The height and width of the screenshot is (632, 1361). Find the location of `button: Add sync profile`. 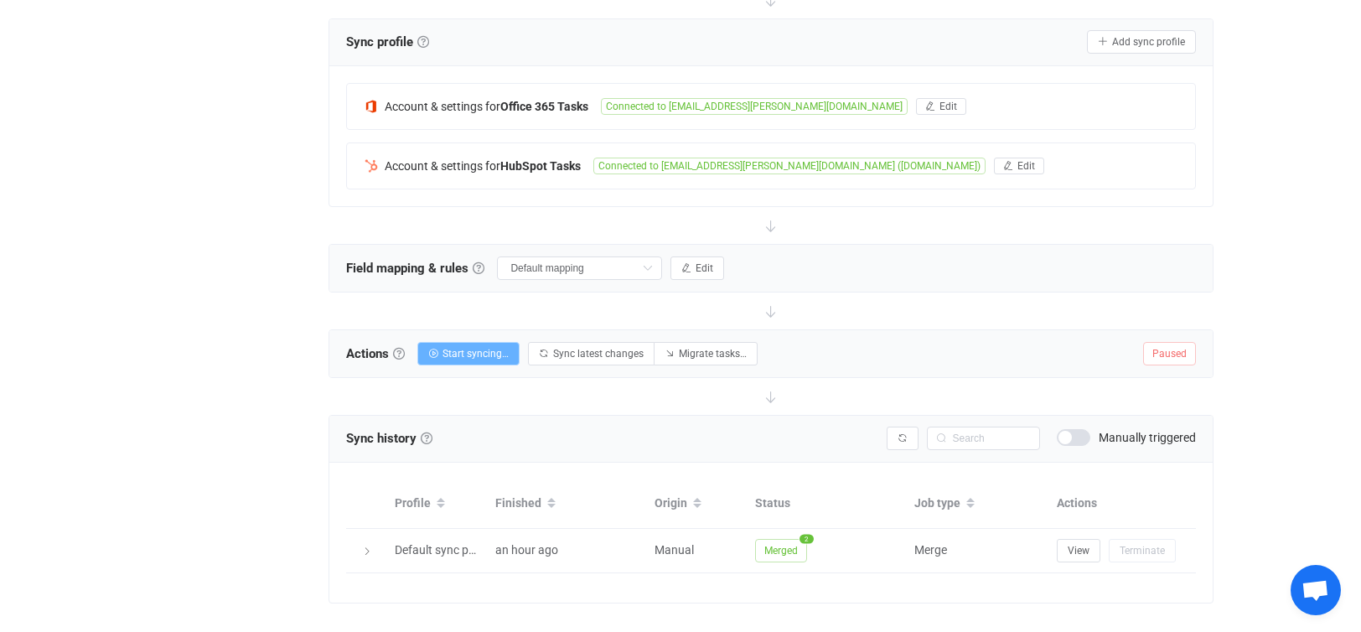

button: Add sync profile is located at coordinates (1141, 42).